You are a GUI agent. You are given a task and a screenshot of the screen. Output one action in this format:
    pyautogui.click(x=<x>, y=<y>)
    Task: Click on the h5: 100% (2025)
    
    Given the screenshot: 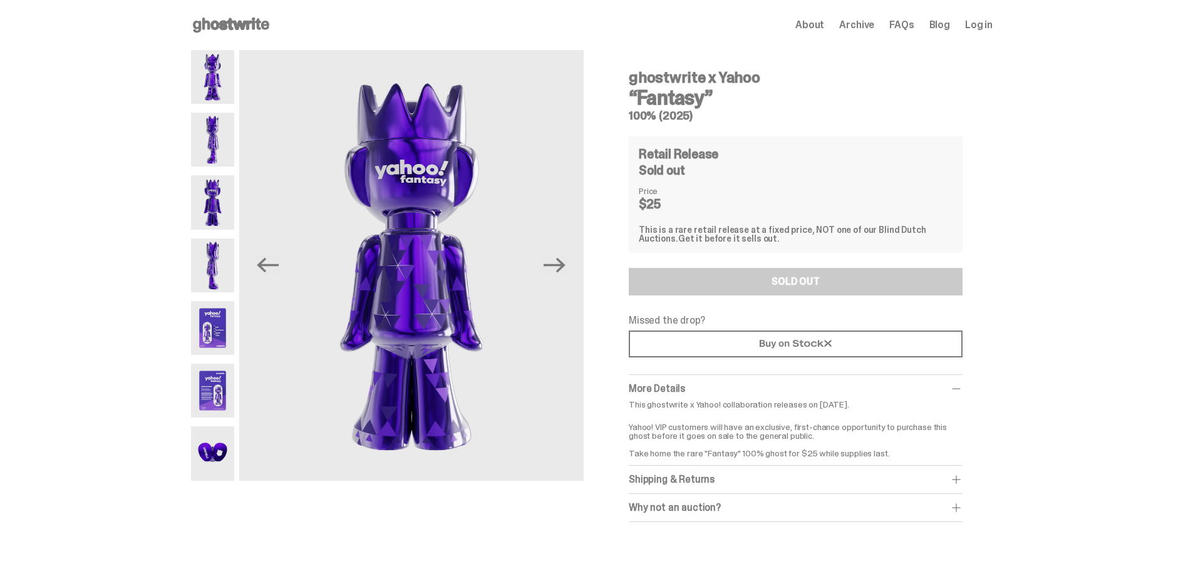 What is the action you would take?
    pyautogui.click(x=795, y=116)
    